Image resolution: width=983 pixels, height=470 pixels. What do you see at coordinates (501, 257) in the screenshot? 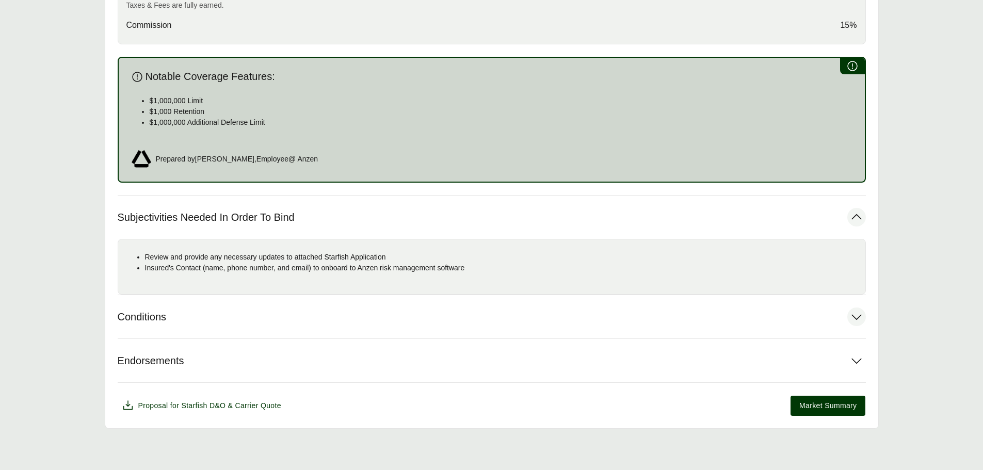
I see `p: Review and provide any necessary updates to attached Starfish Application` at bounding box center [501, 257].